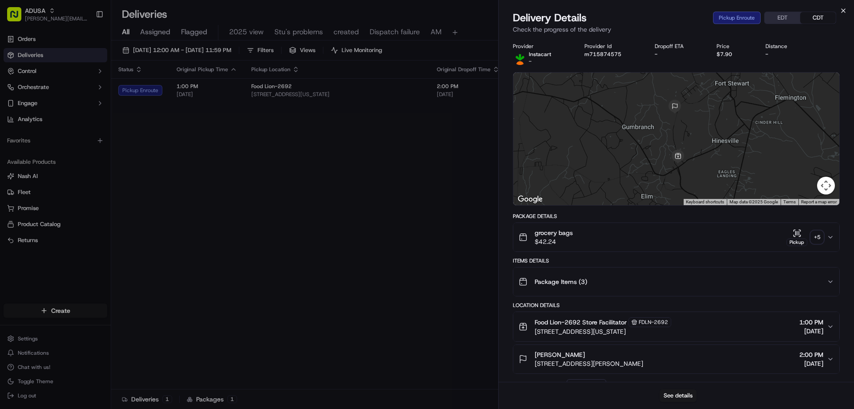  I want to click on button: grocery bags$42.24Pickup+5, so click(676, 237).